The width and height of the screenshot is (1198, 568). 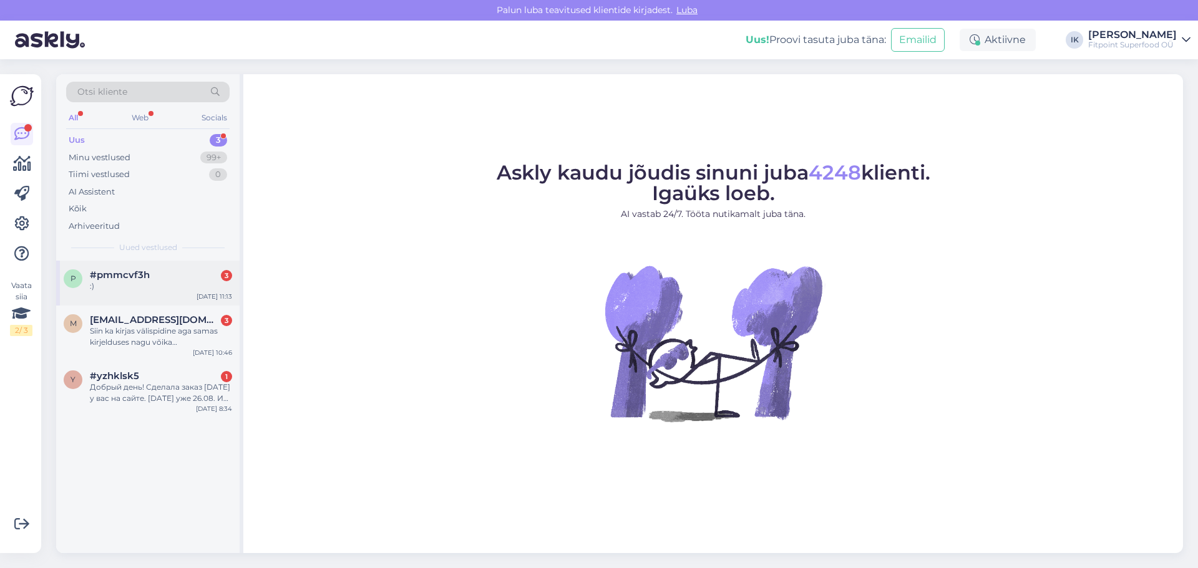 What do you see at coordinates (92, 192) in the screenshot?
I see `div: AI Assistent` at bounding box center [92, 192].